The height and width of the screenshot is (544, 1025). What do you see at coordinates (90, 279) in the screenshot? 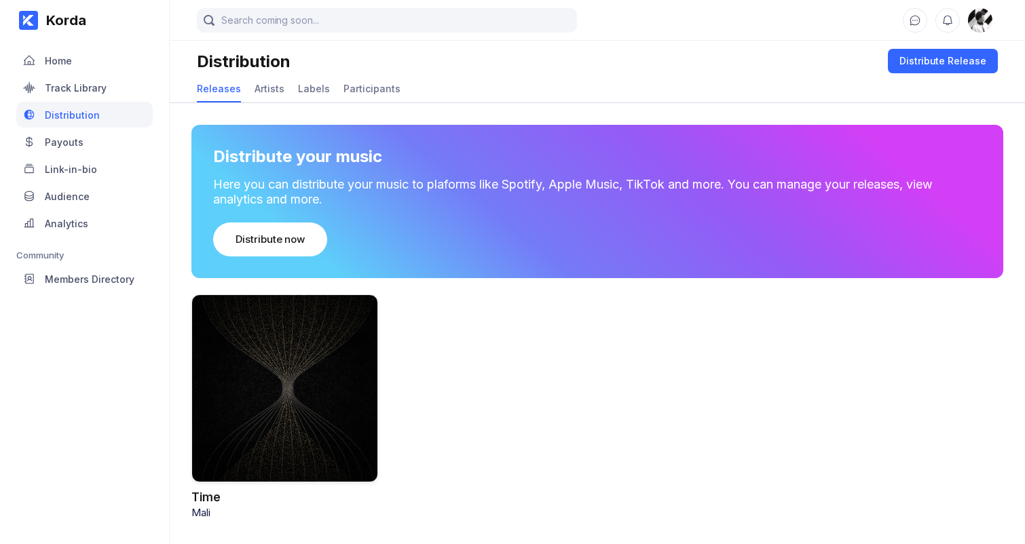
I see `div: Members Directory` at bounding box center [90, 279].